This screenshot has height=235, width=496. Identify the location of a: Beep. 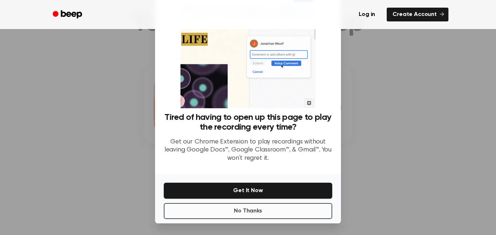
(68, 15).